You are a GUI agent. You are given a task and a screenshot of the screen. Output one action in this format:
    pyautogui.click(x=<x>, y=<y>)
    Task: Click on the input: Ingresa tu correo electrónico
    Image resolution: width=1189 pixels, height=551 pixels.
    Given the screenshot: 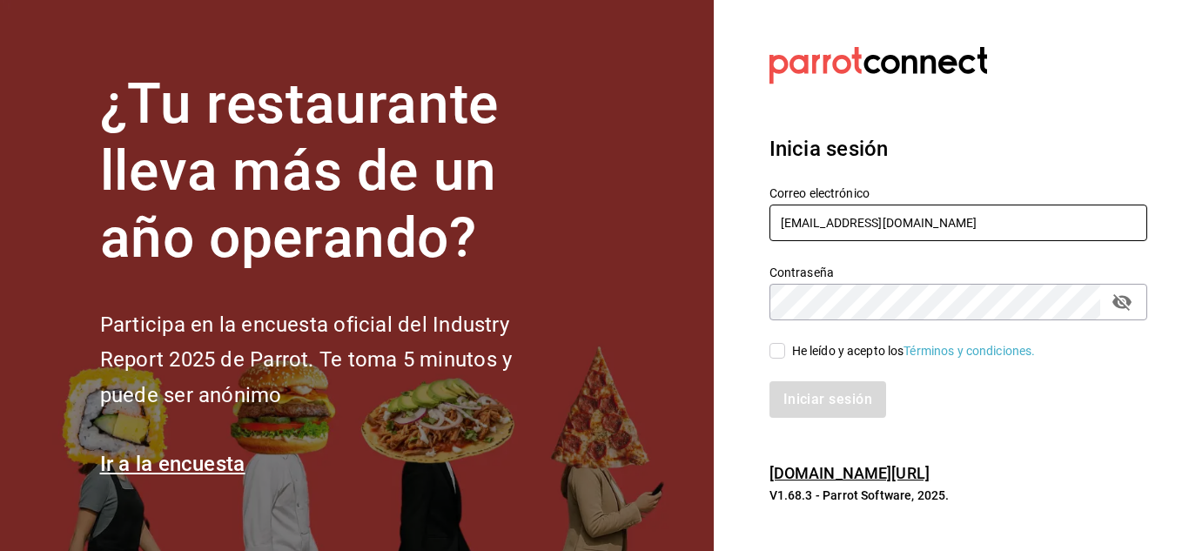 What is the action you would take?
    pyautogui.click(x=958, y=223)
    